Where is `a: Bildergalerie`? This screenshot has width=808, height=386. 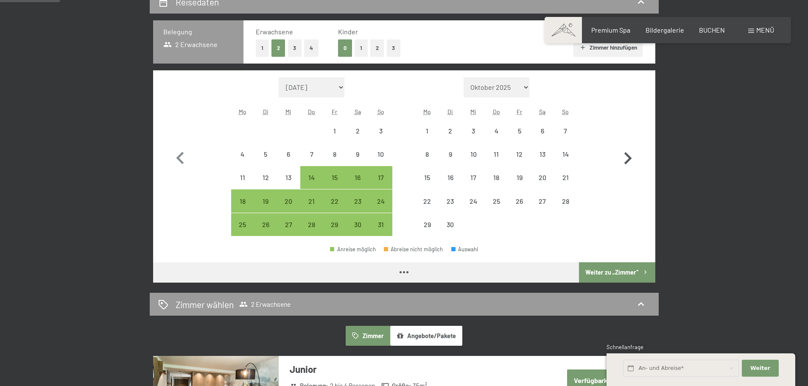
a: Bildergalerie is located at coordinates (665, 30).